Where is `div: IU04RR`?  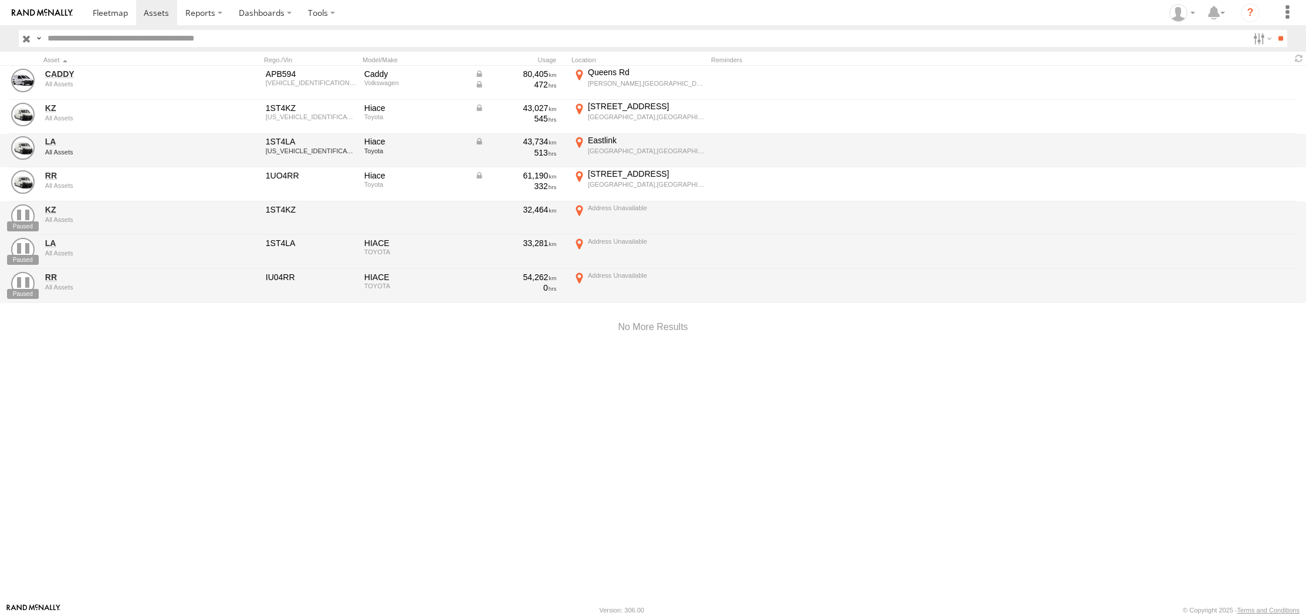
div: IU04RR is located at coordinates (311, 277).